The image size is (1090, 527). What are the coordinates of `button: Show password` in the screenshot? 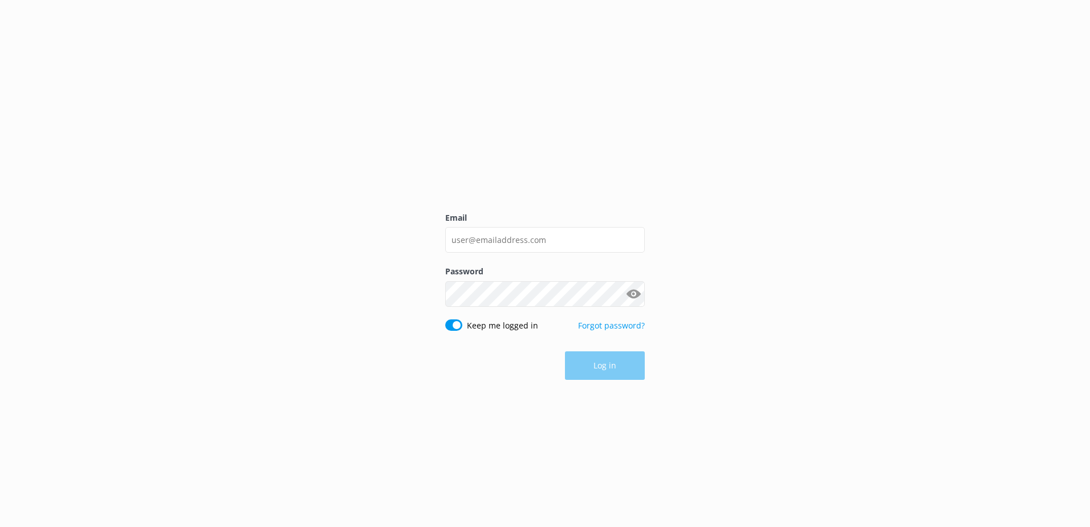 It's located at (633, 294).